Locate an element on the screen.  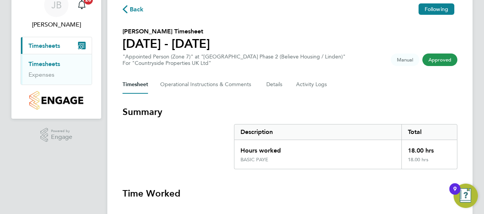
a: Go to home page is located at coordinates (56, 100).